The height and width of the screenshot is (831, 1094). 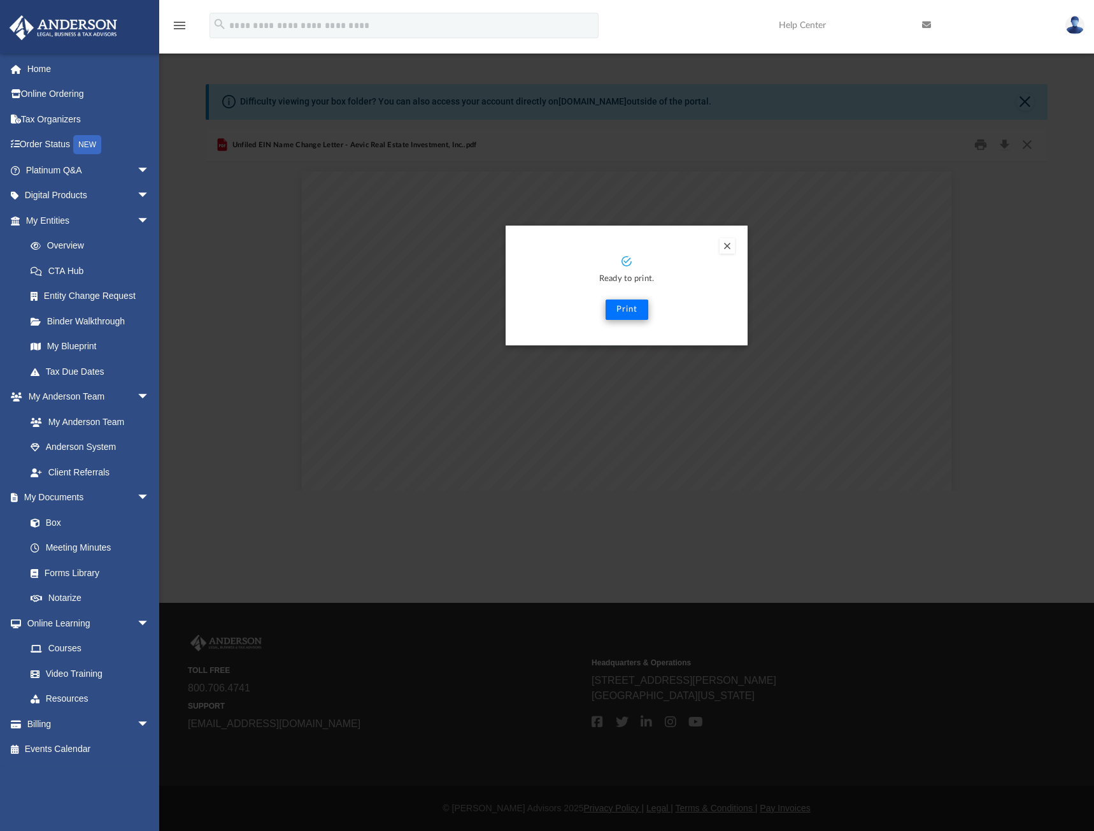 What do you see at coordinates (87, 522) in the screenshot?
I see `a: Box` at bounding box center [87, 522].